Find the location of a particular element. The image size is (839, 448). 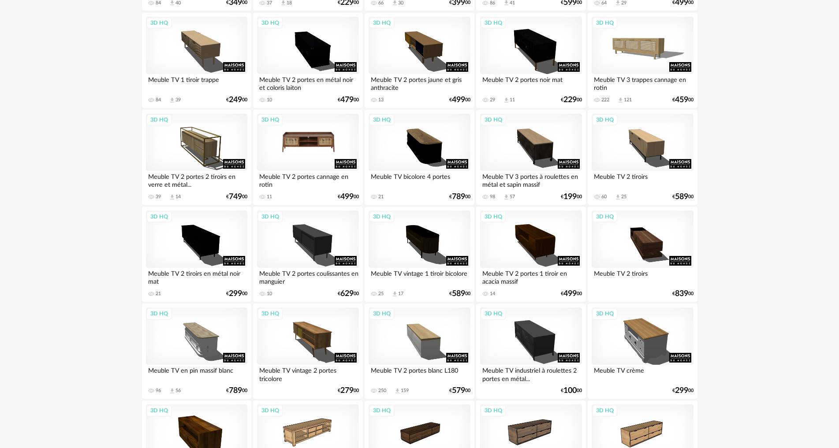

div: 13 is located at coordinates (381, 100).